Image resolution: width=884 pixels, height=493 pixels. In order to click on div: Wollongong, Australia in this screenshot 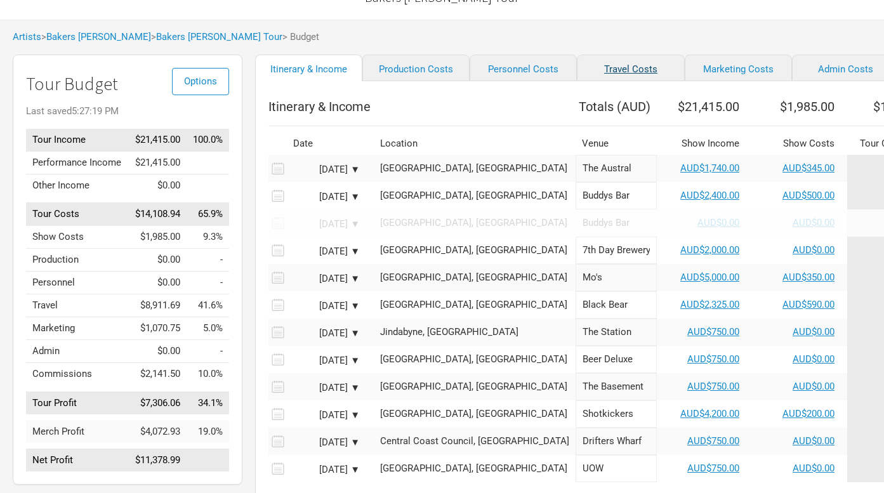, I will do `click(475, 468)`.